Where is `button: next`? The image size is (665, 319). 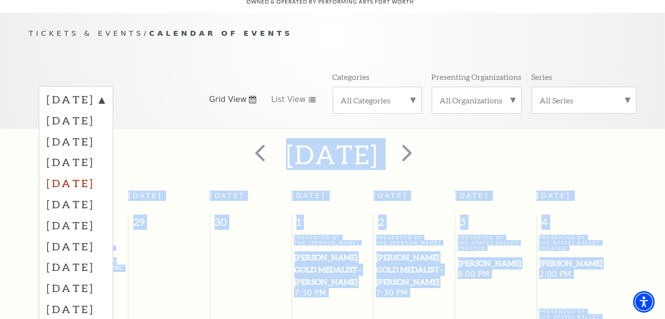
button: next is located at coordinates (406, 154).